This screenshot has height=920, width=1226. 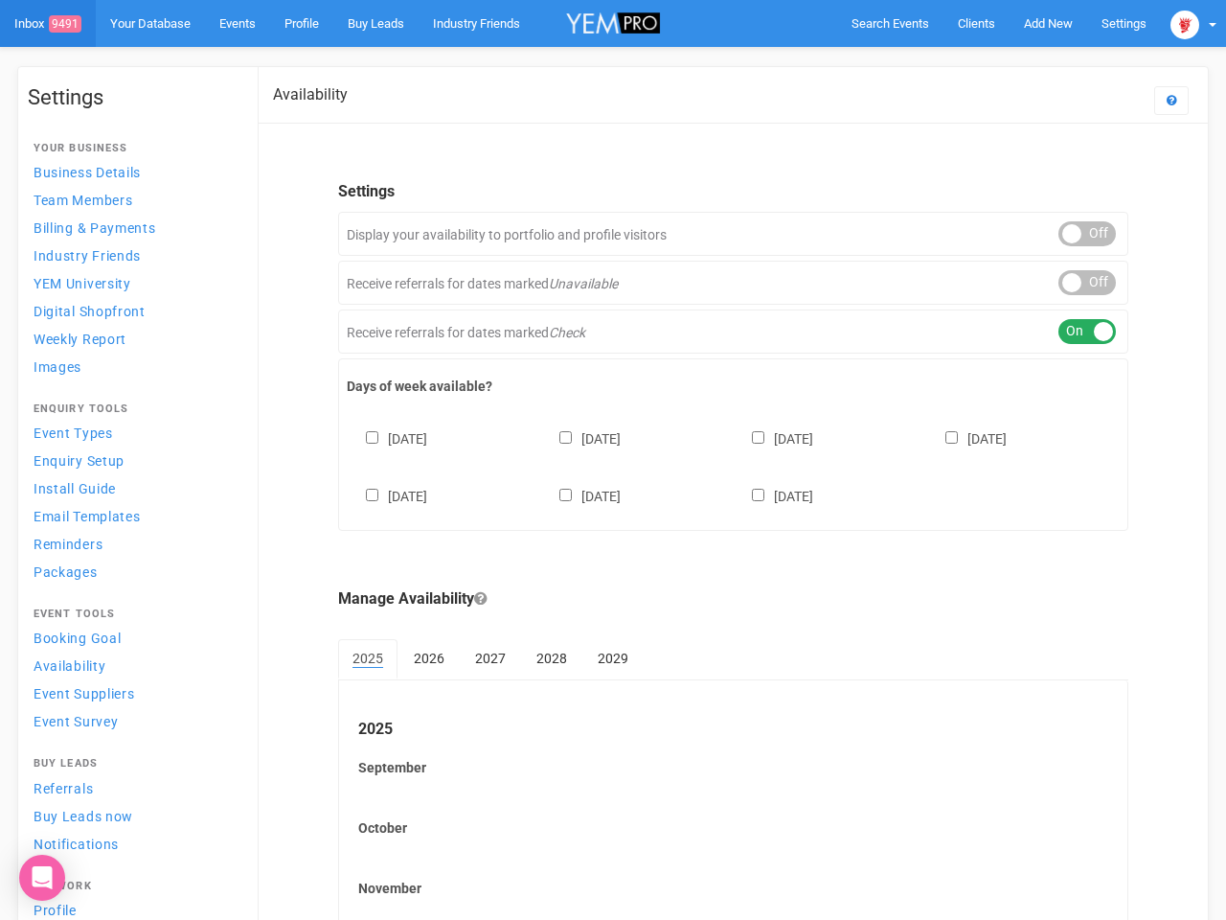 What do you see at coordinates (133, 886) in the screenshot?
I see `h4: Network` at bounding box center [133, 886].